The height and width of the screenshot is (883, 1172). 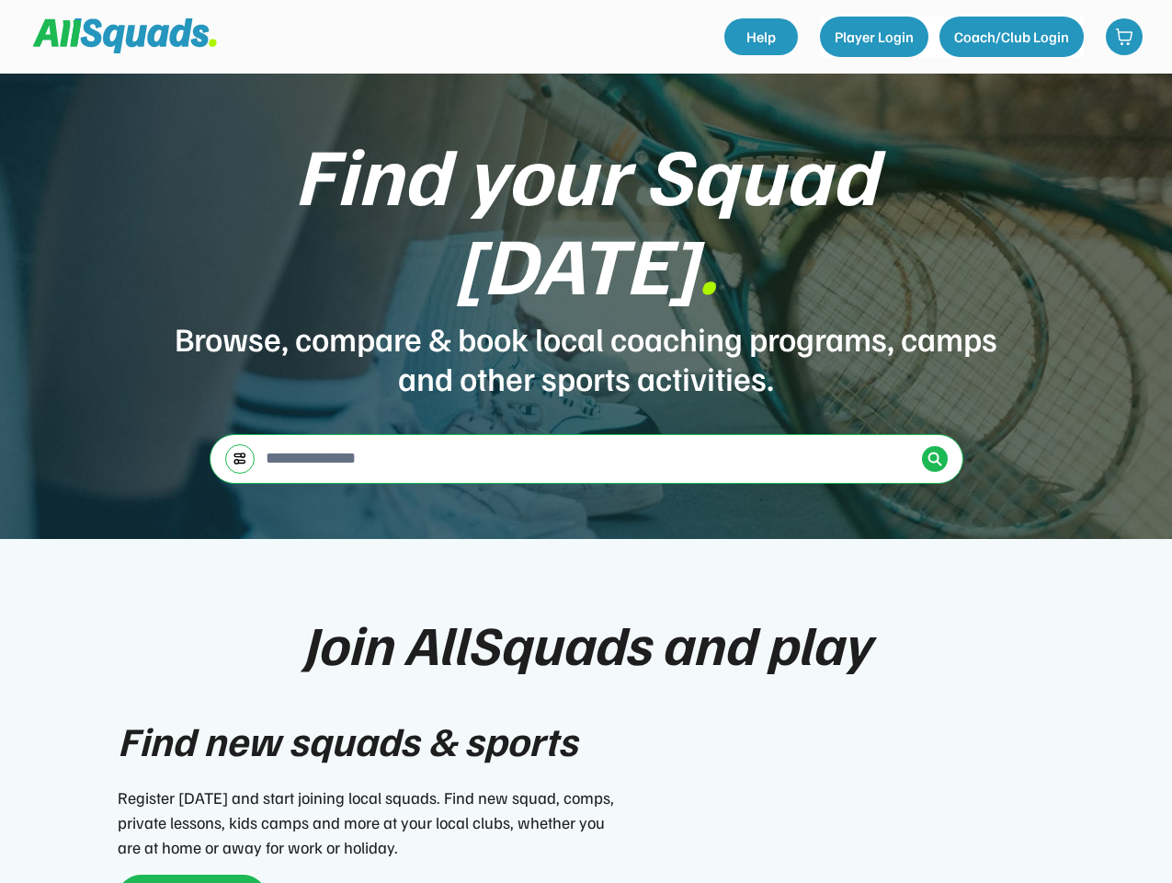 I want to click on div: Browse, compare & book local coaching programs, camps and other sports activities., so click(x=587, y=358).